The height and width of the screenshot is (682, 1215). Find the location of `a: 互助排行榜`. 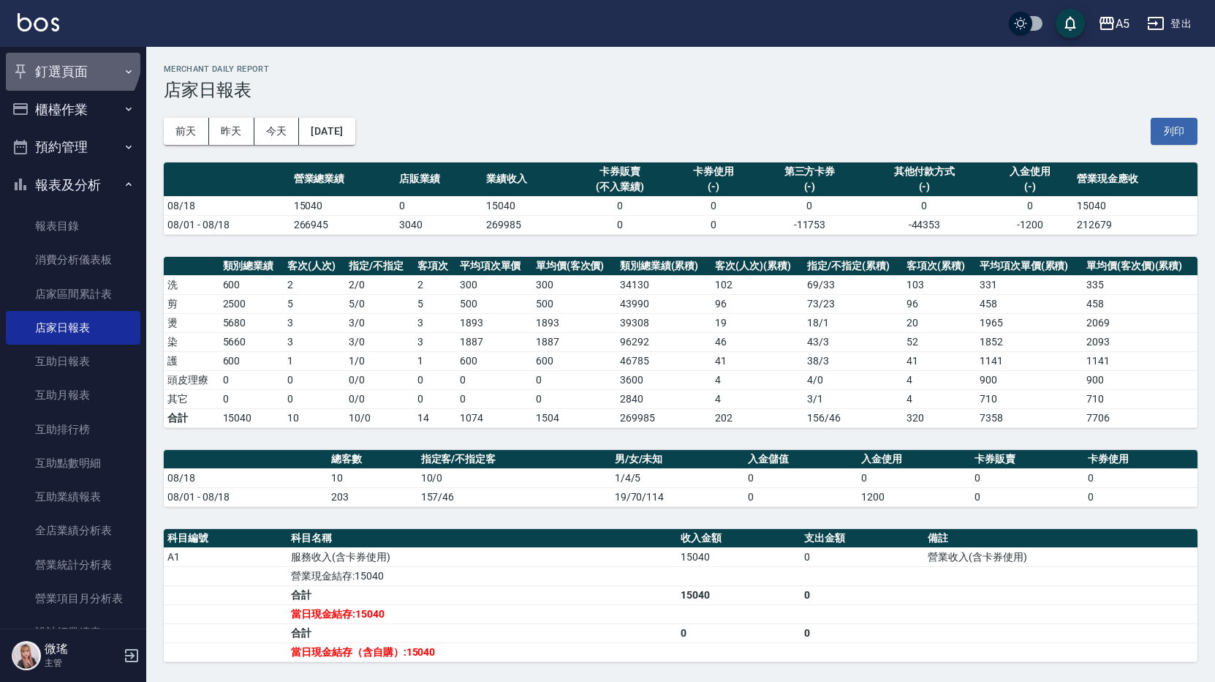

a: 互助排行榜 is located at coordinates (73, 429).